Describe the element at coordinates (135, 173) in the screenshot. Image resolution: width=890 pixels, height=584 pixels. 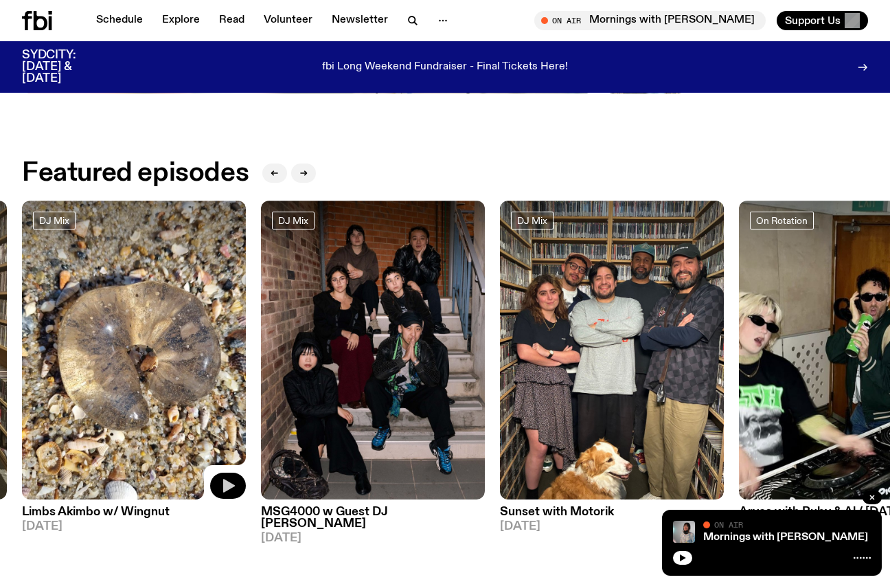
I see `h2: Featured episodes` at that location.